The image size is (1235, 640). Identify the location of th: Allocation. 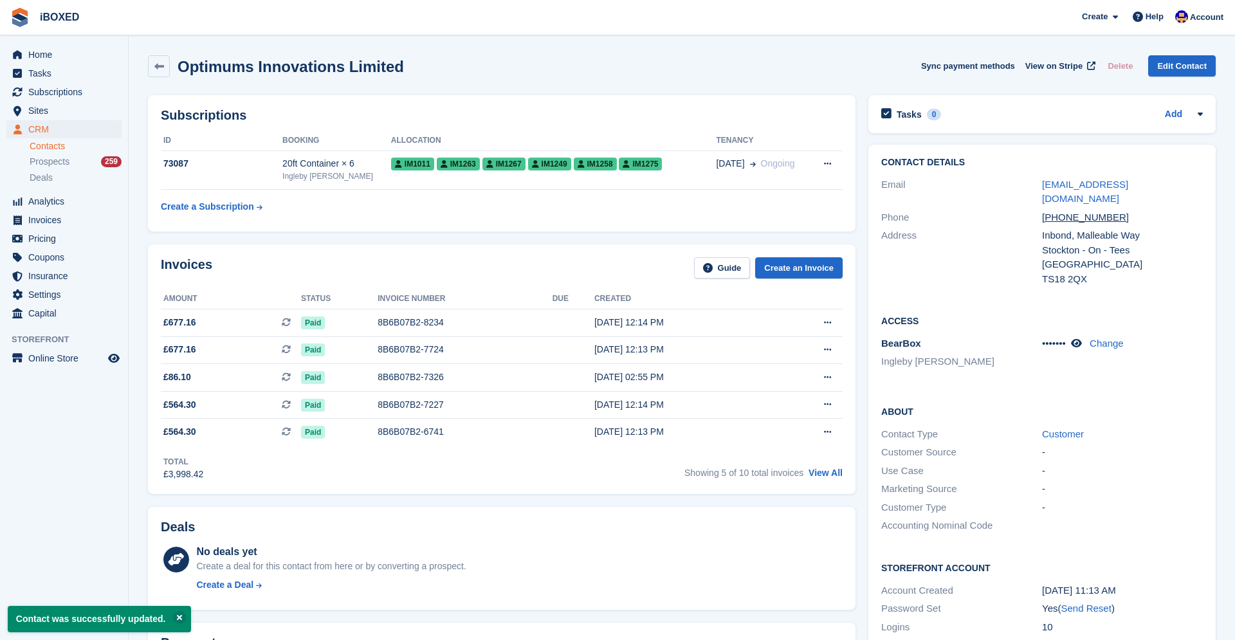
(554, 141).